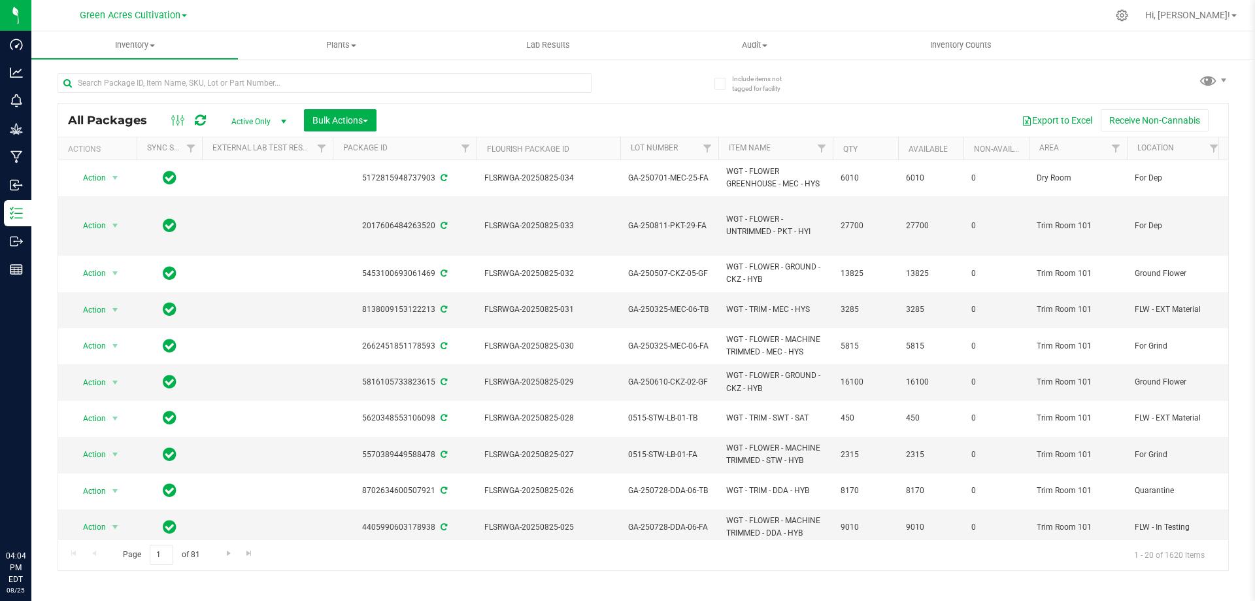  Describe the element at coordinates (16, 241) in the screenshot. I see `inline-svg: Outbound` at that location.